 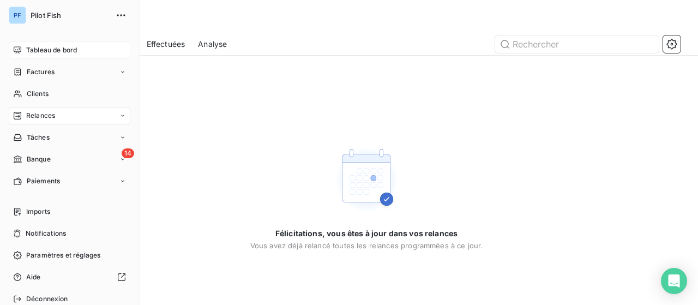 What do you see at coordinates (166, 44) in the screenshot?
I see `span: Effectuées` at bounding box center [166, 44].